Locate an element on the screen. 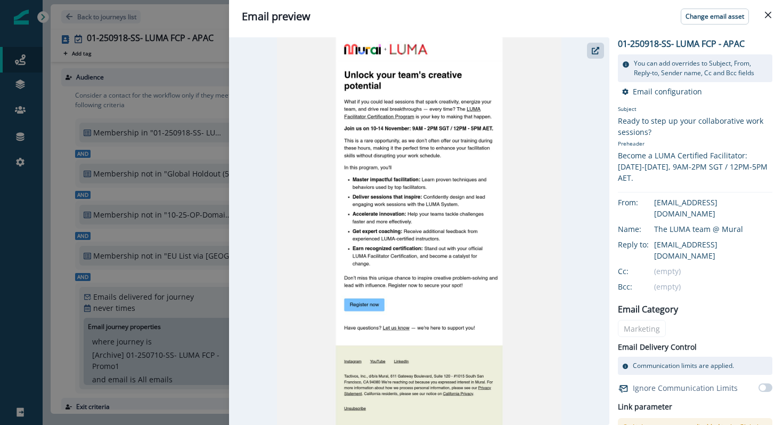 The image size is (783, 425). button: Email configuration is located at coordinates (662, 91).